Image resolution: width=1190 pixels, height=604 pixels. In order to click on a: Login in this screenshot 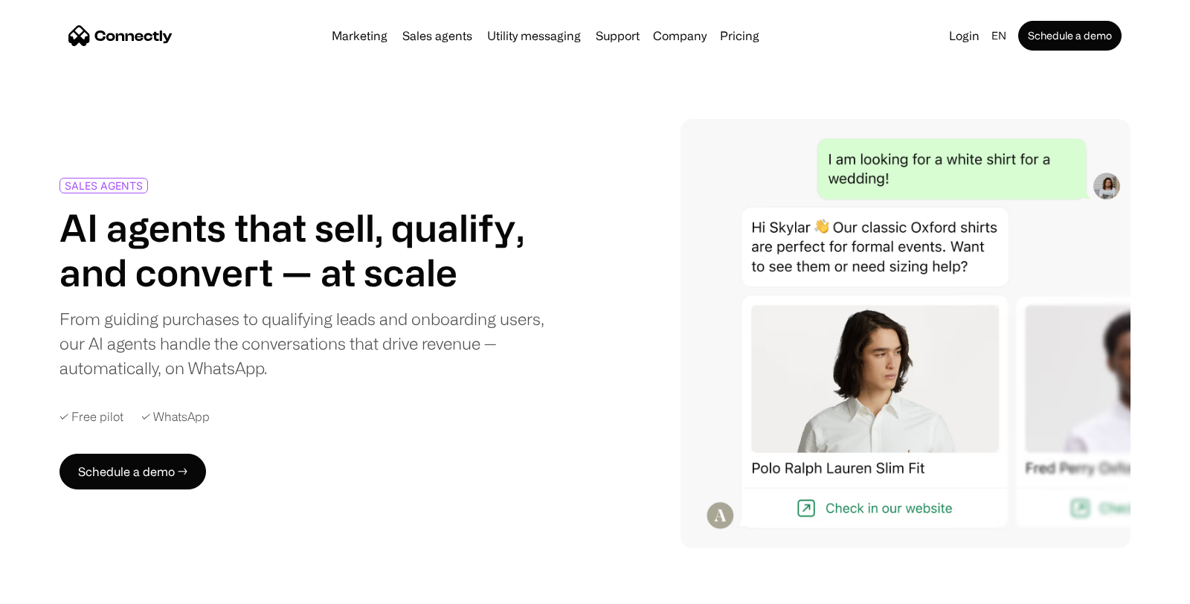, I will do `click(964, 36)`.